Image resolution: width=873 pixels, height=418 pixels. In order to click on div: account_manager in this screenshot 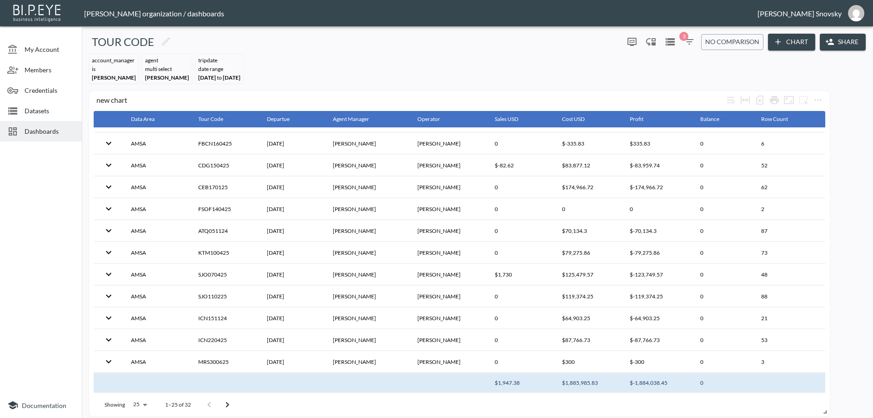, I will do `click(114, 60)`.